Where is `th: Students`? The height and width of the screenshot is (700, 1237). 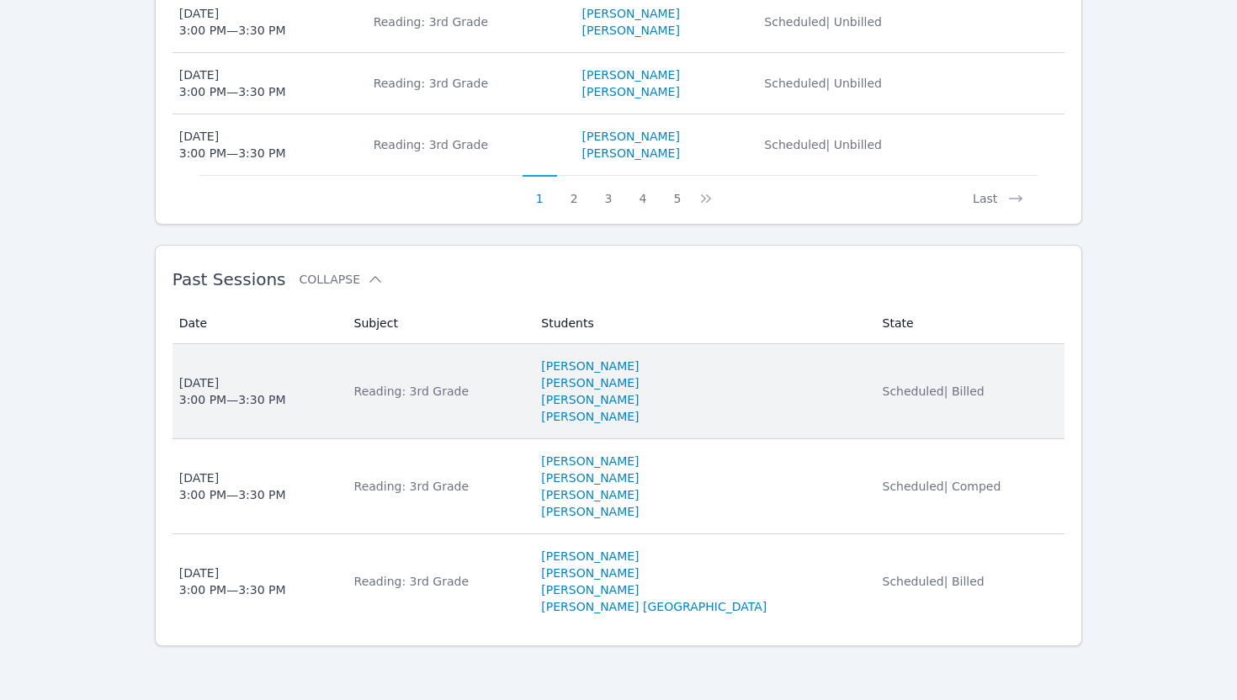 th: Students is located at coordinates (701, 323).